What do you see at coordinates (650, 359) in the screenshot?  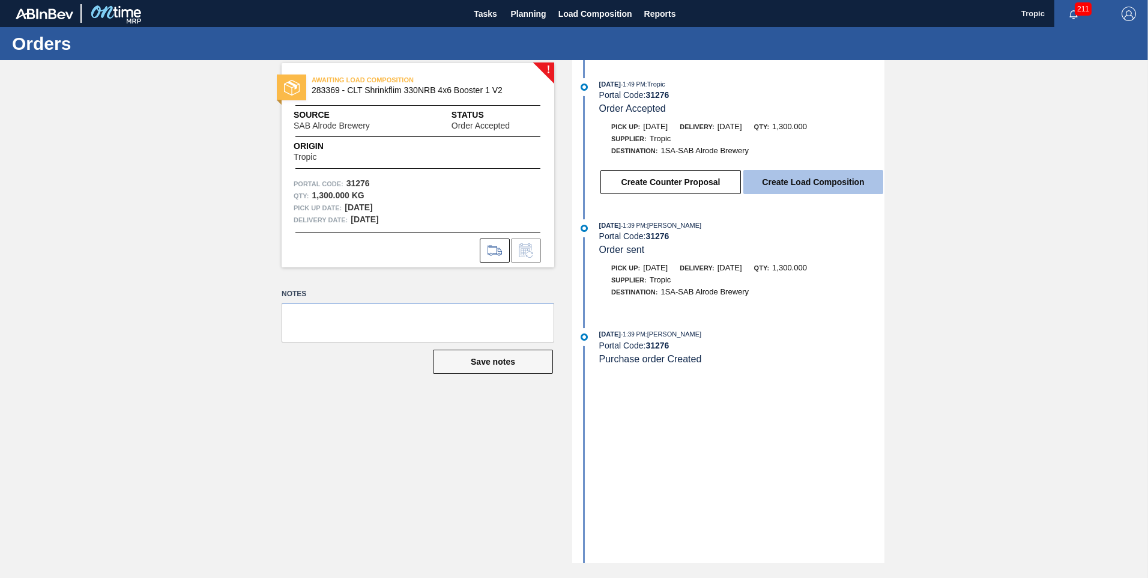 I see `span: Purchase order Created` at bounding box center [650, 359].